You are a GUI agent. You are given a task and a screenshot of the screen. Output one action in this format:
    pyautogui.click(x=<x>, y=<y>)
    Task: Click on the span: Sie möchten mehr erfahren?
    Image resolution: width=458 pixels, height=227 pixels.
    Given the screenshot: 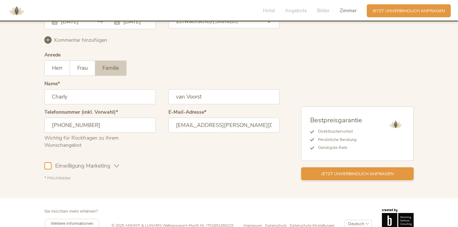 What is the action you would take?
    pyautogui.click(x=71, y=212)
    